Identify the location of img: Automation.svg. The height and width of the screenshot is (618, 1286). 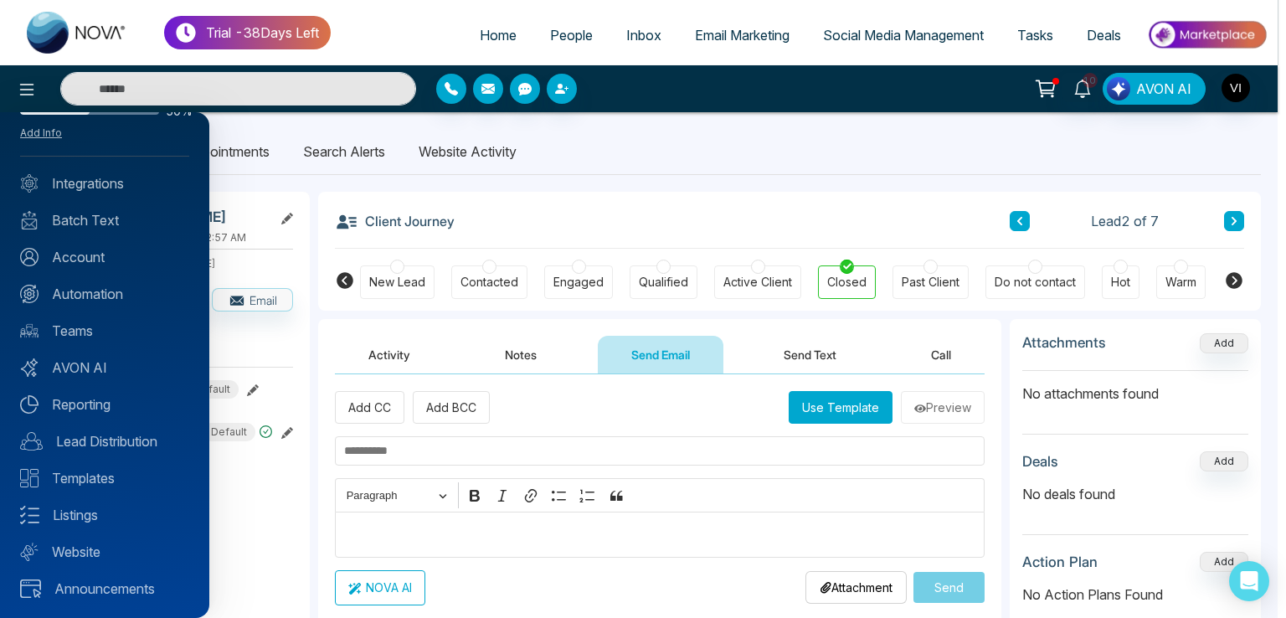
(29, 294).